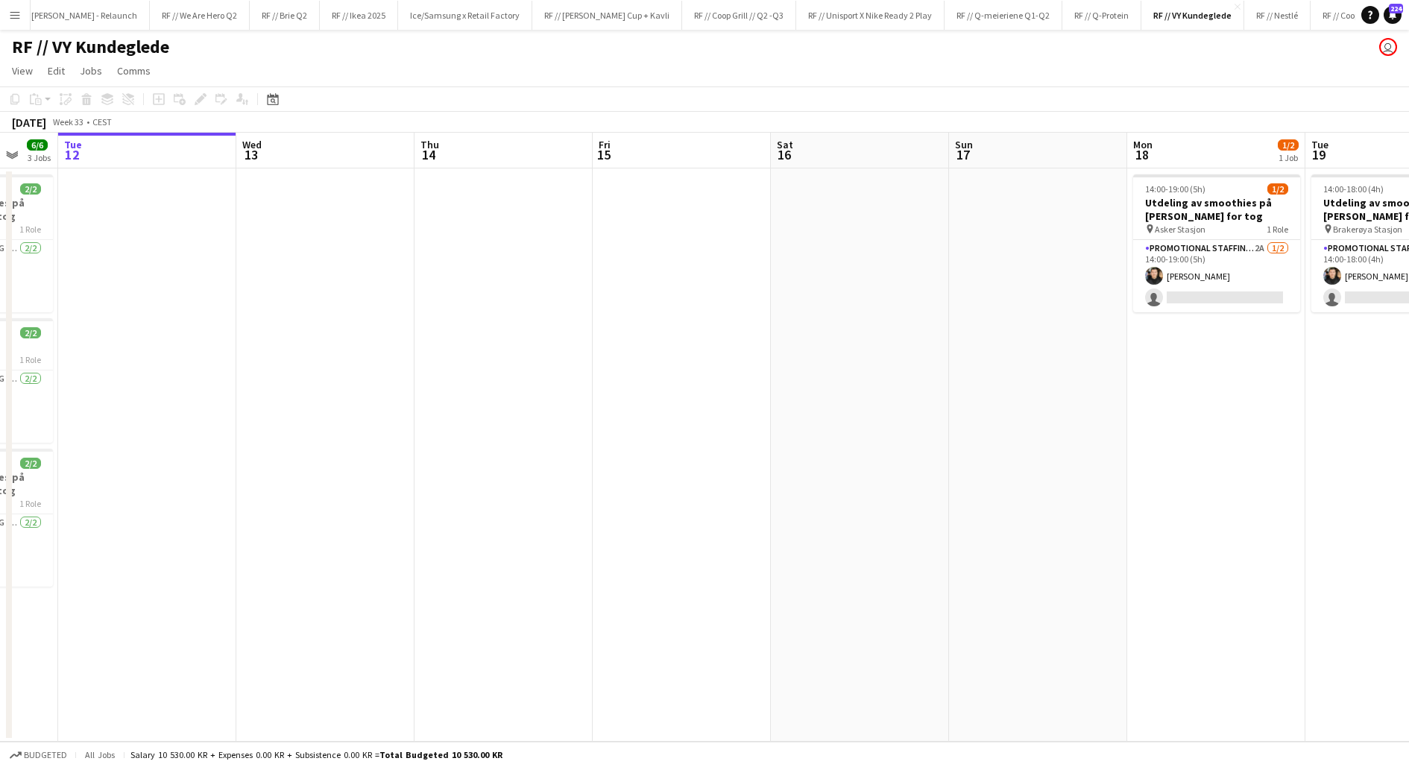  I want to click on span: 224, so click(1395, 8).